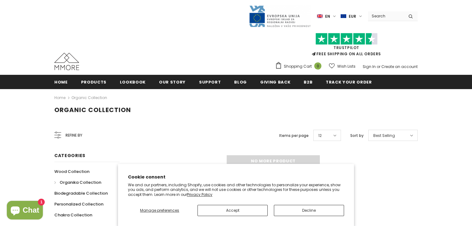 This screenshot has height=226, width=472. I want to click on a: Shopping Cart 0, so click(300, 66).